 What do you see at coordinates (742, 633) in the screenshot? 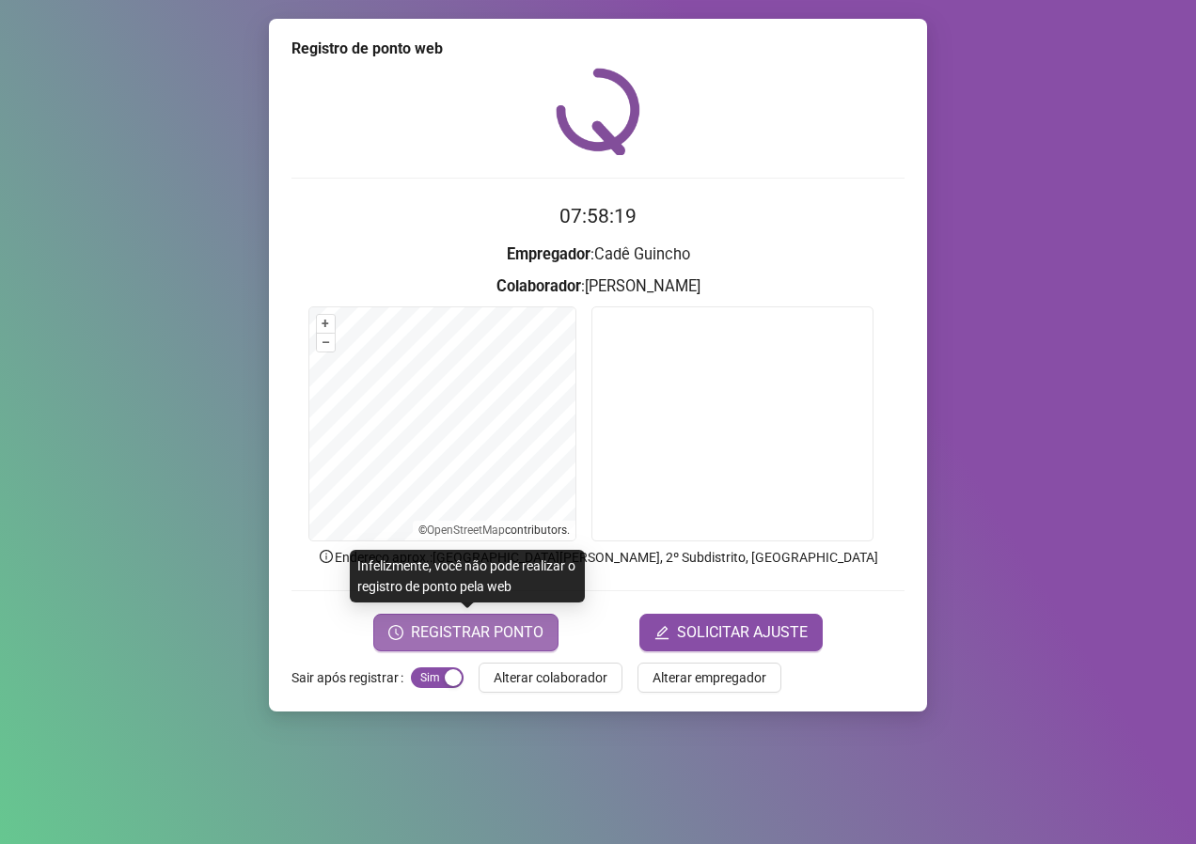
I see `span: SOLICITAR AJUSTE` at bounding box center [742, 633].